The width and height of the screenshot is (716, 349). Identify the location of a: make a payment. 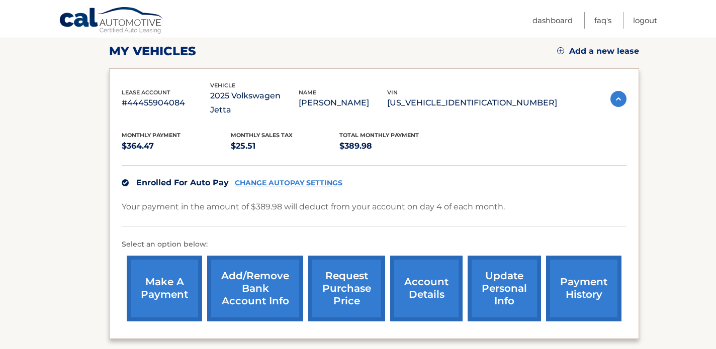
(164, 289).